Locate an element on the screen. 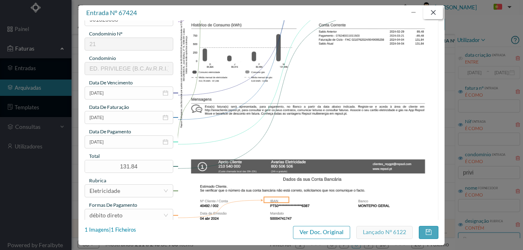 The width and height of the screenshot is (523, 250). span: condomínio nº is located at coordinates (106, 33).